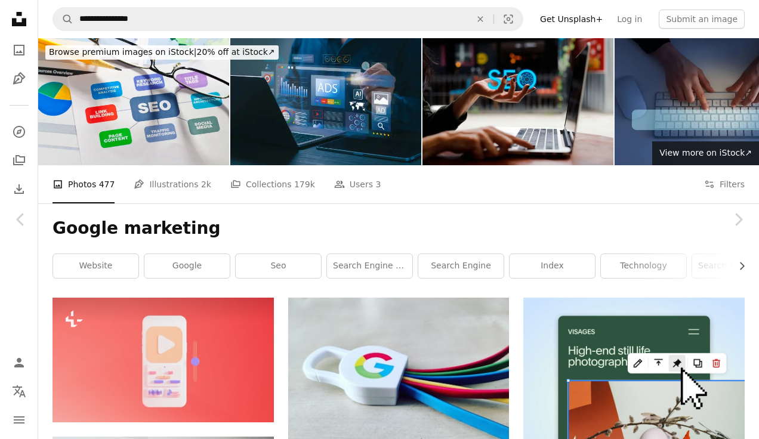 This screenshot has height=439, width=759. What do you see at coordinates (643, 266) in the screenshot?
I see `a: technology` at bounding box center [643, 266].